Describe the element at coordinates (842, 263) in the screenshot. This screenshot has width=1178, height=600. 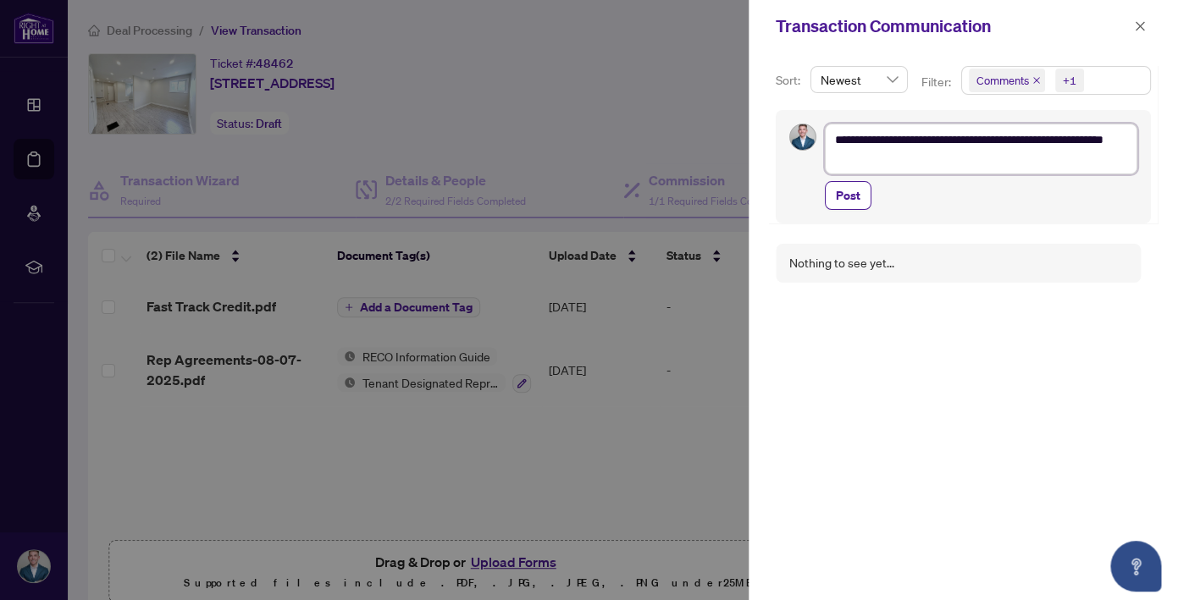
I see `div: Nothing to see yet...` at that location.